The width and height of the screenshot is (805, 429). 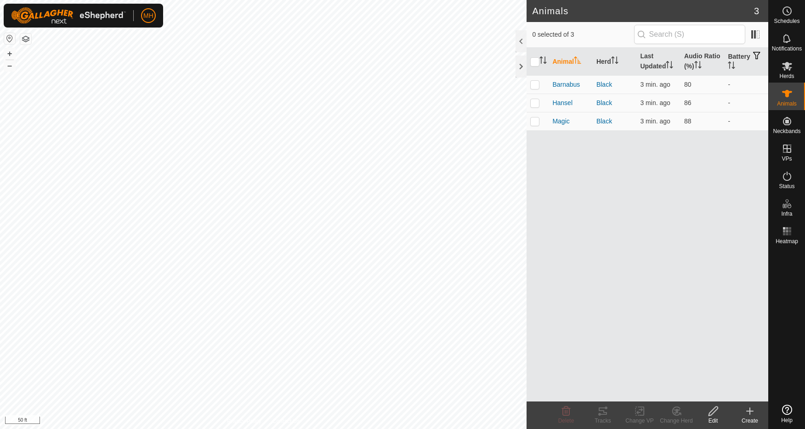 What do you see at coordinates (68, 16) in the screenshot?
I see `img: Gallagher Logo` at bounding box center [68, 16].